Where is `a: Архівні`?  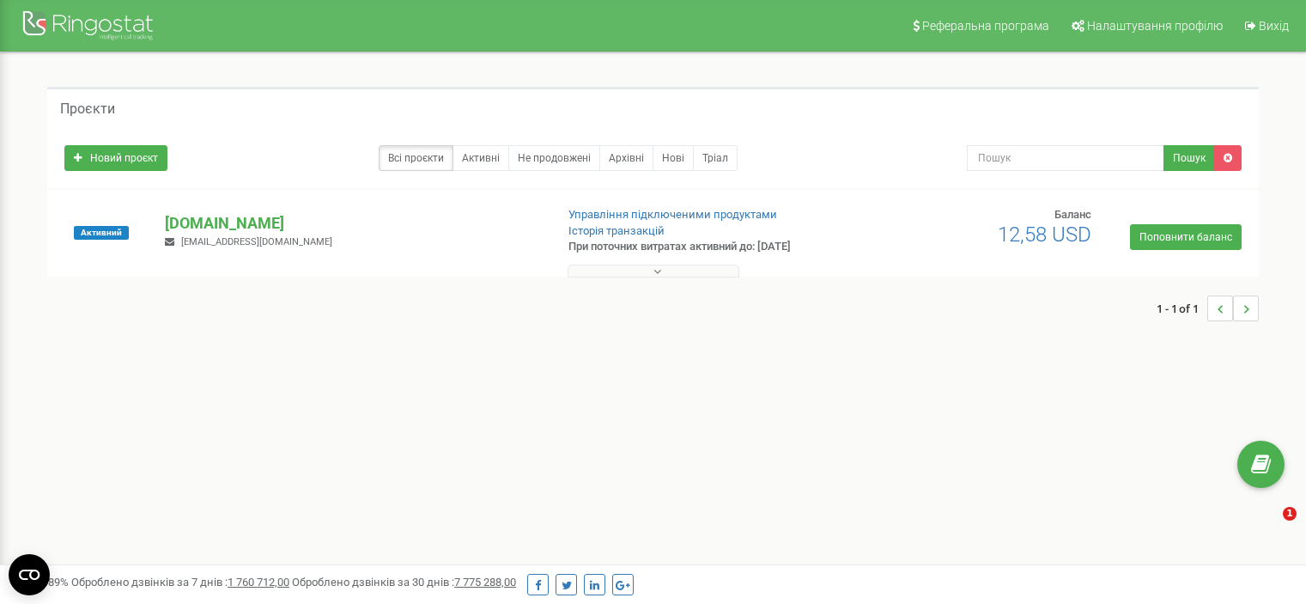
a: Архівні is located at coordinates (626, 158).